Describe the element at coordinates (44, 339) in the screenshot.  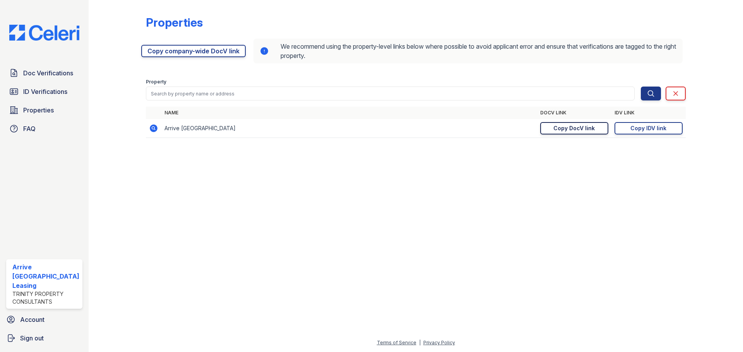
I see `button: Sign out` at that location.